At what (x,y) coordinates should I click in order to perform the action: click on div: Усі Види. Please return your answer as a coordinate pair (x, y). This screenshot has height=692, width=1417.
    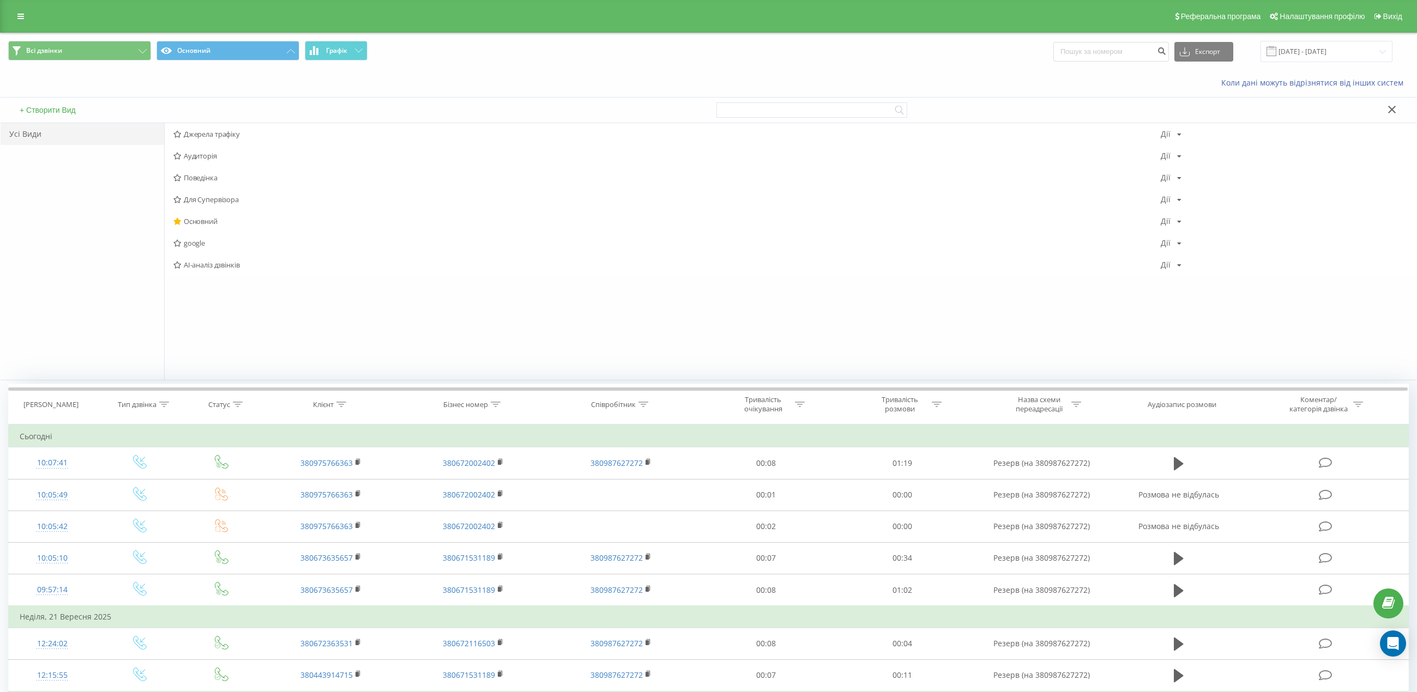
    Looking at the image, I should click on (82, 134).